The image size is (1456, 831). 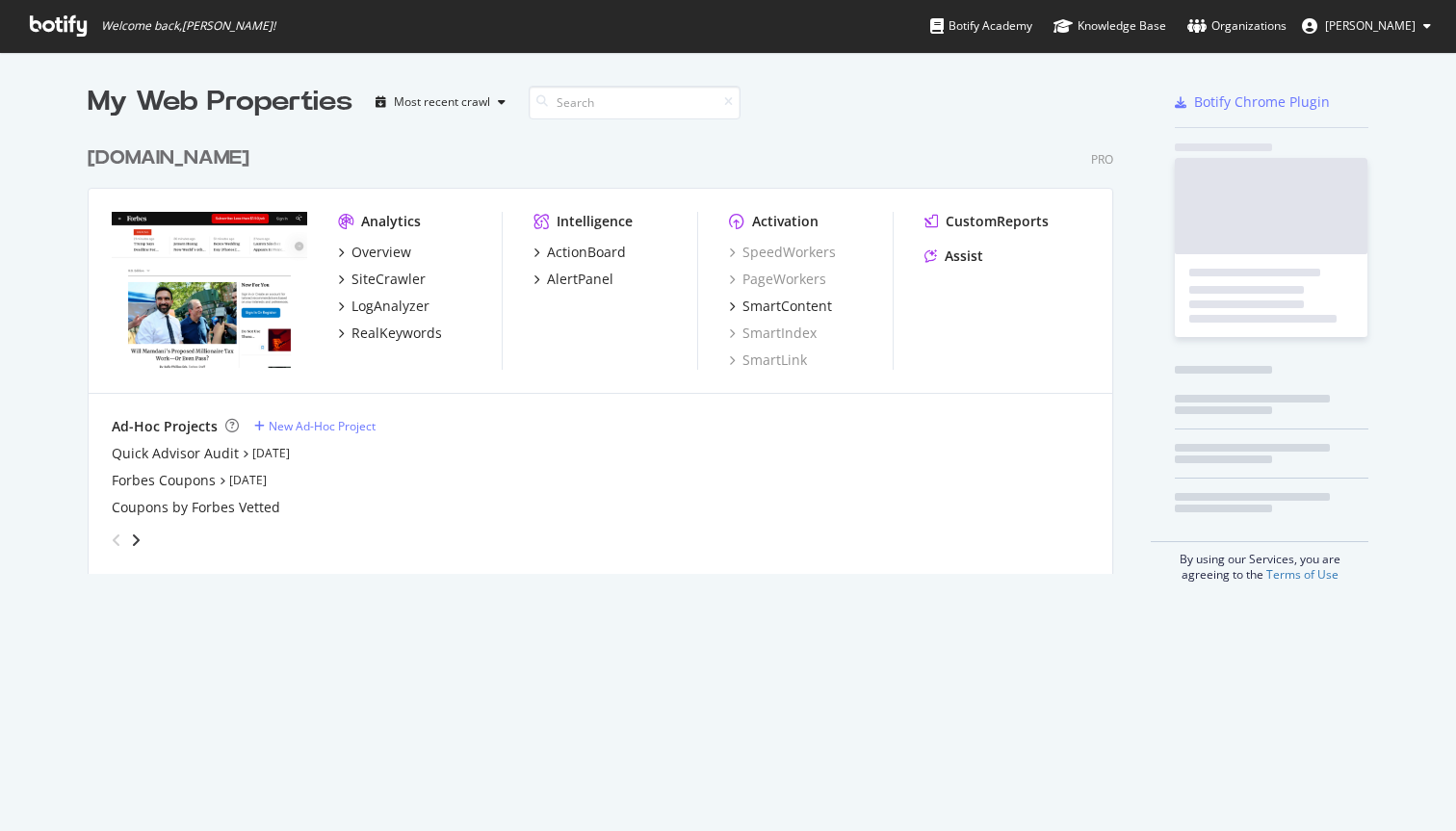 I want to click on a: Terms of Use, so click(x=1301, y=574).